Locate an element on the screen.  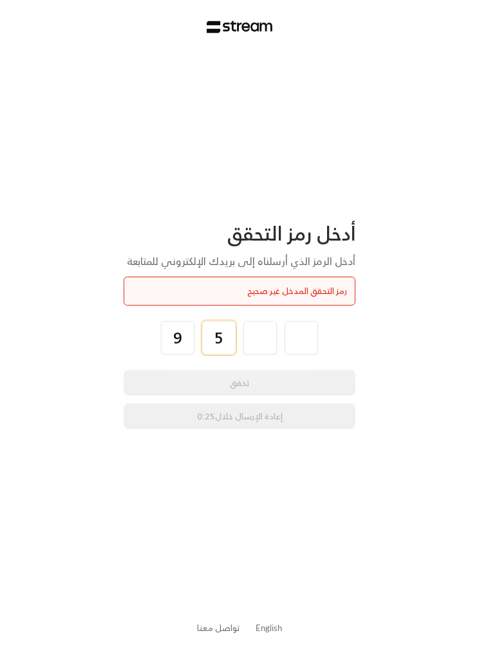
a: English is located at coordinates (268, 628).